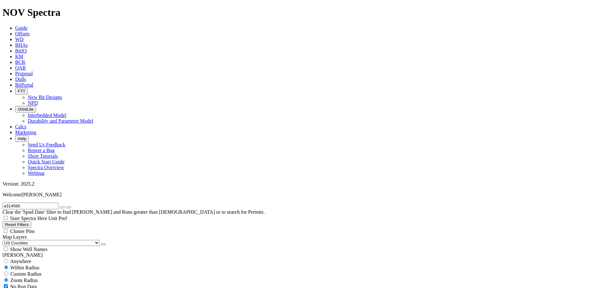 Image resolution: width=606 pixels, height=288 pixels. Describe the element at coordinates (26, 109) in the screenshot. I see `button: OrbitLite` at that location.